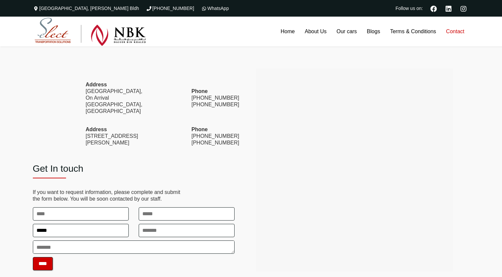  I want to click on img: Select Rent a Car, so click(90, 32).